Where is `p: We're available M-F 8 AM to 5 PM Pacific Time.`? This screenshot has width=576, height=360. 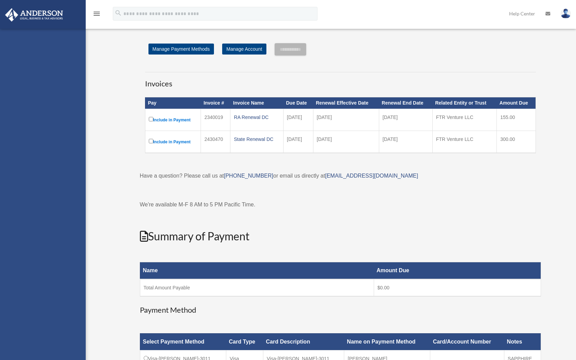
p: We're available M-F 8 AM to 5 PM Pacific Time. is located at coordinates (340, 205).